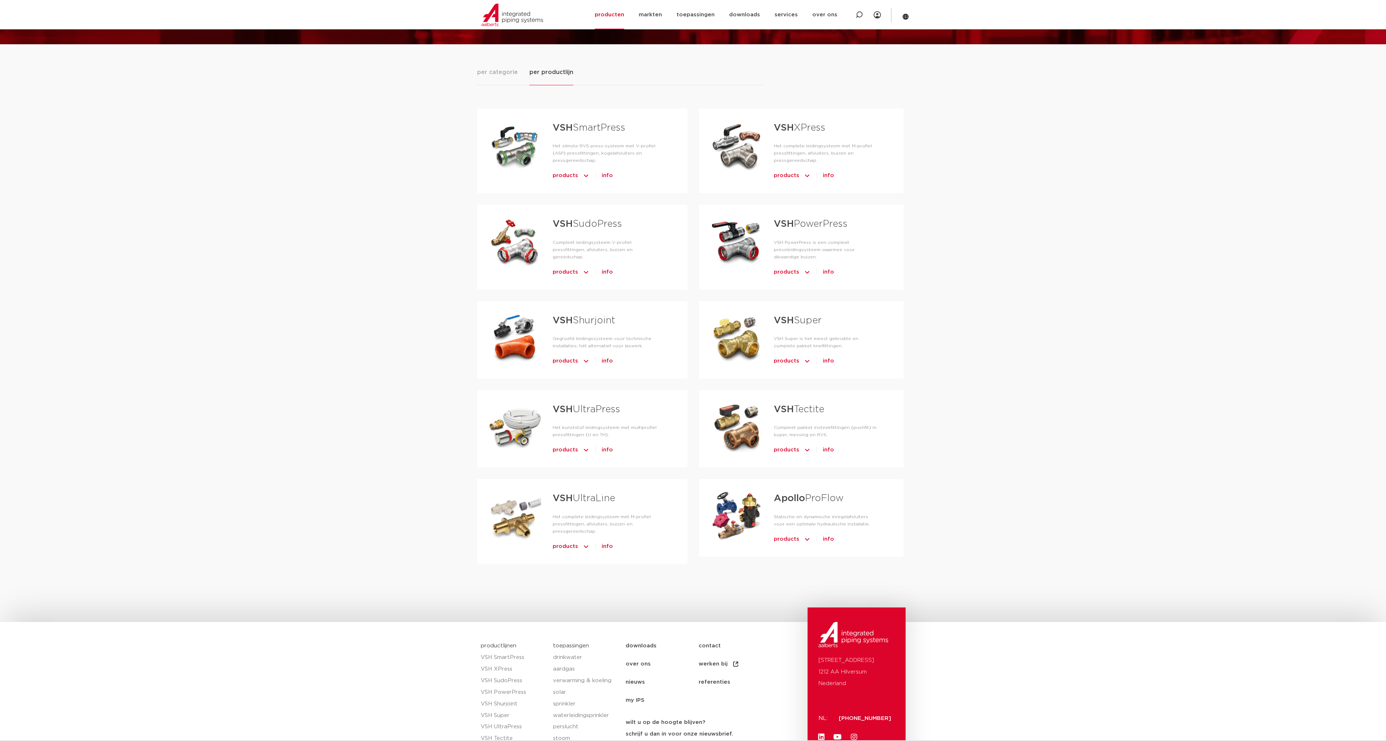 This screenshot has height=741, width=1386. What do you see at coordinates (608, 153) in the screenshot?
I see `p: Het slimste RVS press-systeem met V-profiel (ASP) pressfittingen, kogelafsluiters en pressgereeds...` at bounding box center [608, 153].